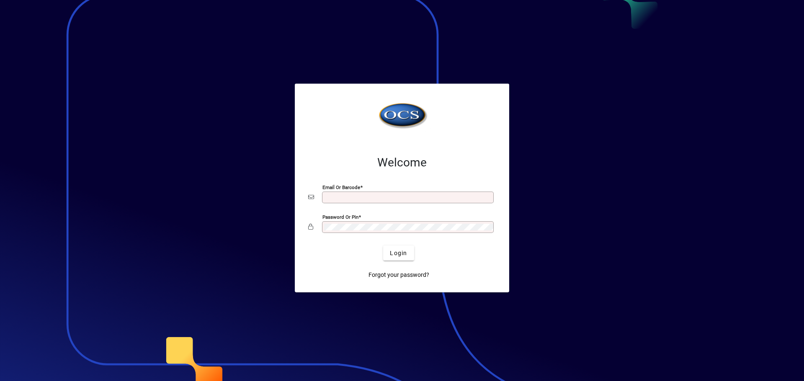  What do you see at coordinates (398, 275) in the screenshot?
I see `a: Forgot your password?` at bounding box center [398, 275].